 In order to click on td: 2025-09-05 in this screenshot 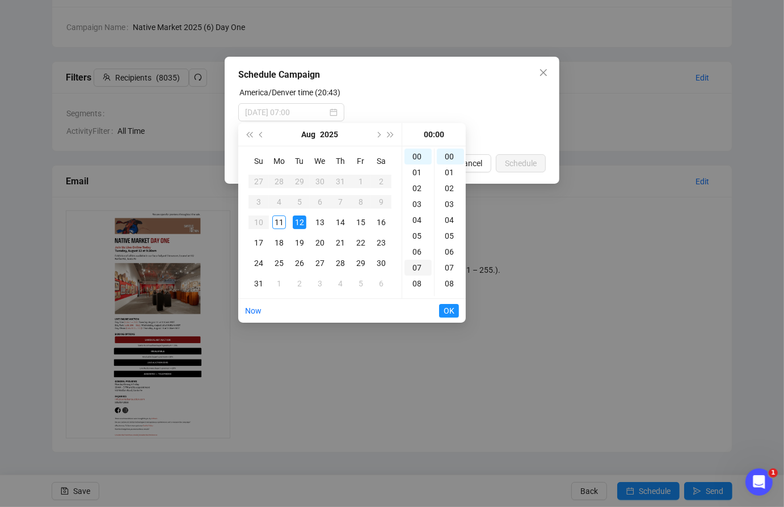, I will do `click(361, 284)`.